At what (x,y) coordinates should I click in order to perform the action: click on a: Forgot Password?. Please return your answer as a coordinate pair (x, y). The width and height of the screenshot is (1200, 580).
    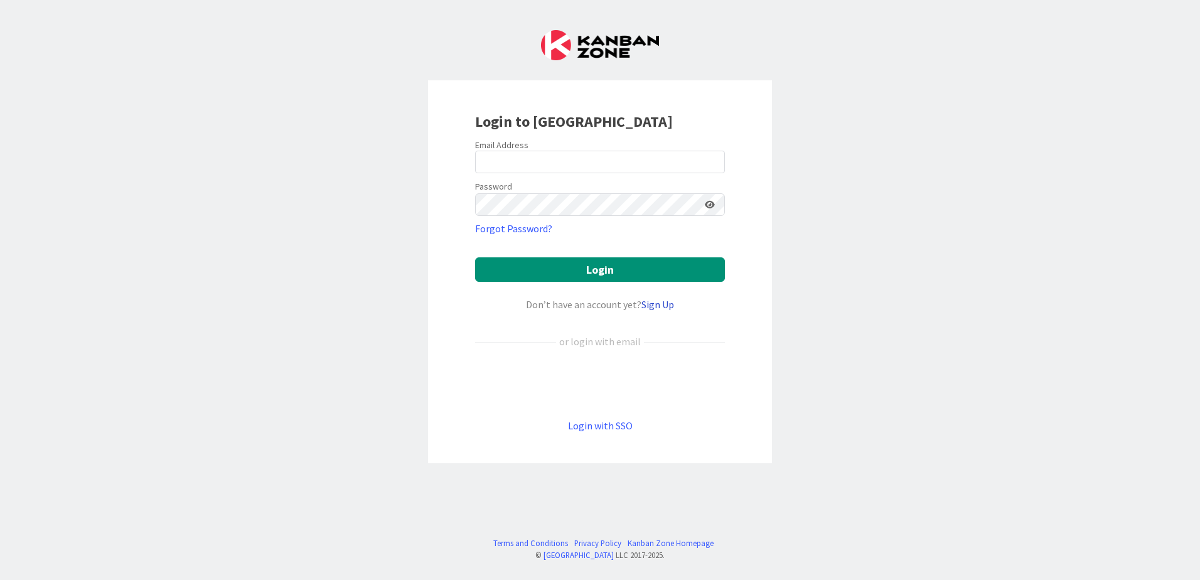
    Looking at the image, I should click on (513, 228).